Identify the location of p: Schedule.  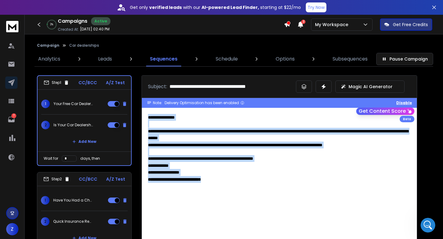
(227, 59).